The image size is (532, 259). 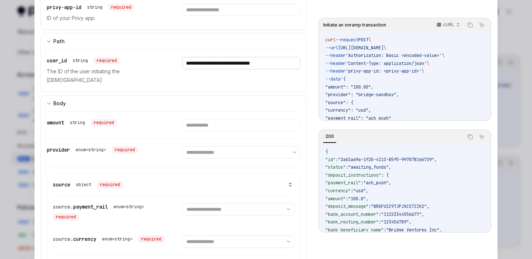 What do you see at coordinates (448, 25) in the screenshot?
I see `button: cURL` at bounding box center [448, 25].